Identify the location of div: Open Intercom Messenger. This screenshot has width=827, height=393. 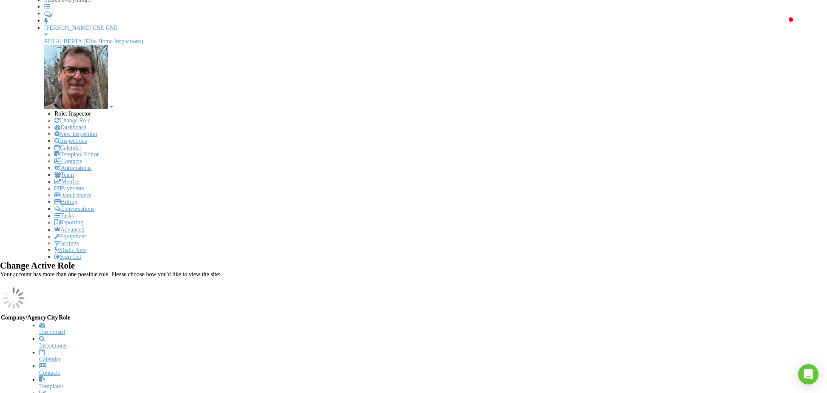
(809, 375).